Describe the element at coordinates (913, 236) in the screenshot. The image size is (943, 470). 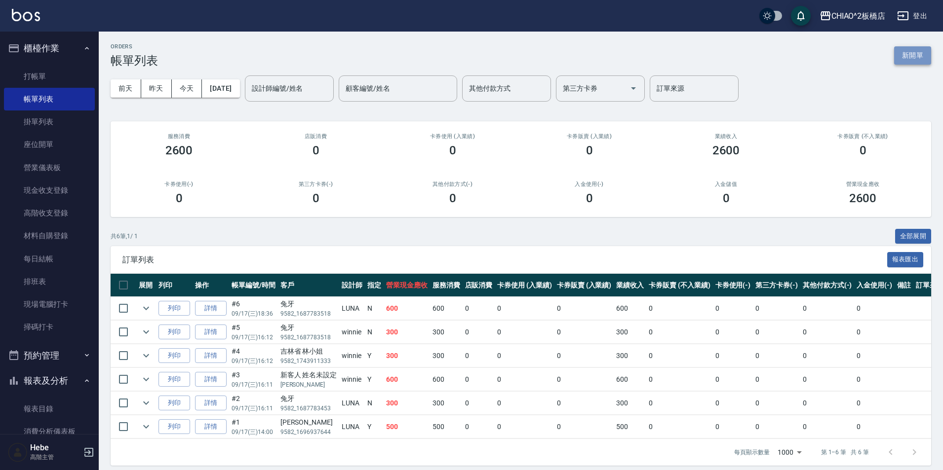
I see `button: 全部展開` at that location.